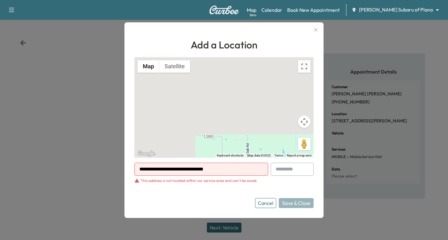  What do you see at coordinates (148, 67) in the screenshot?
I see `button: Show street map` at bounding box center [148, 67].